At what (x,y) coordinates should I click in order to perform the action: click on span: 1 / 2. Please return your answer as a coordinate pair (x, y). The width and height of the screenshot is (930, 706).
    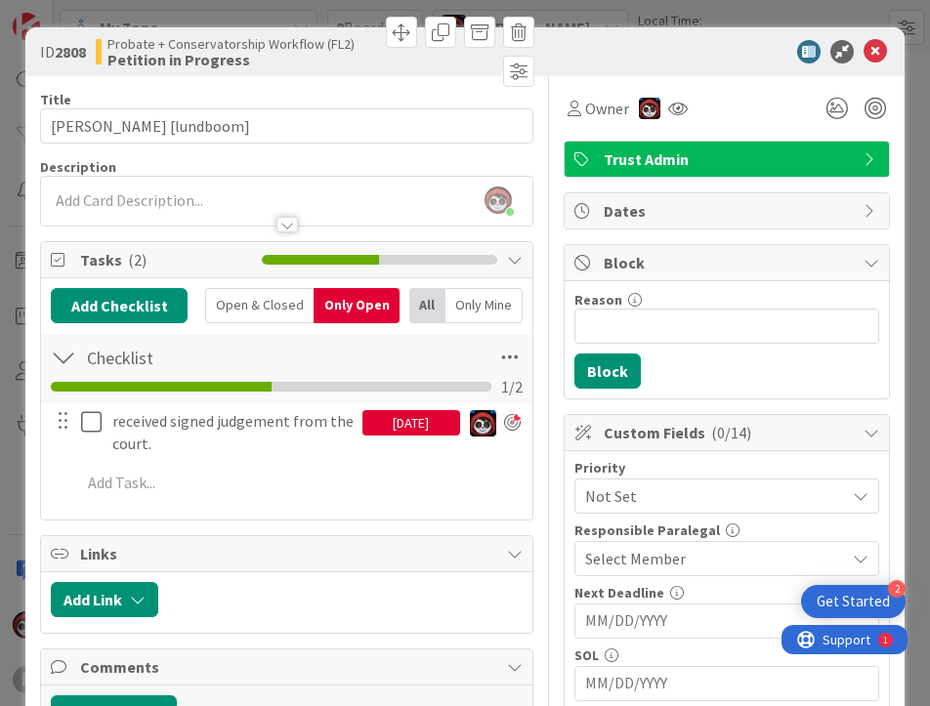
    Looking at the image, I should click on (512, 387).